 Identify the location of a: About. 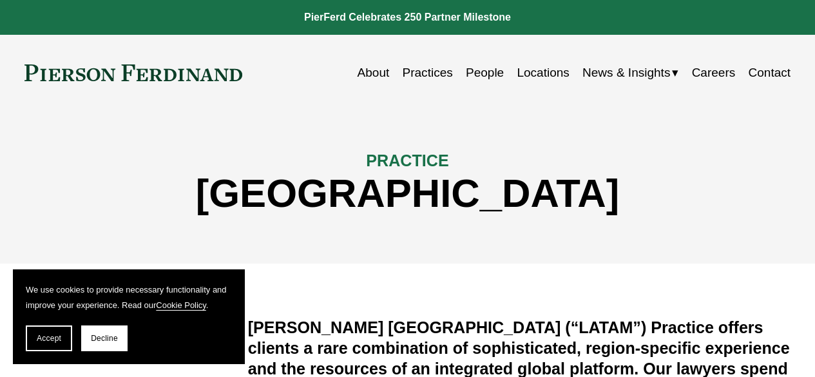
(374, 73).